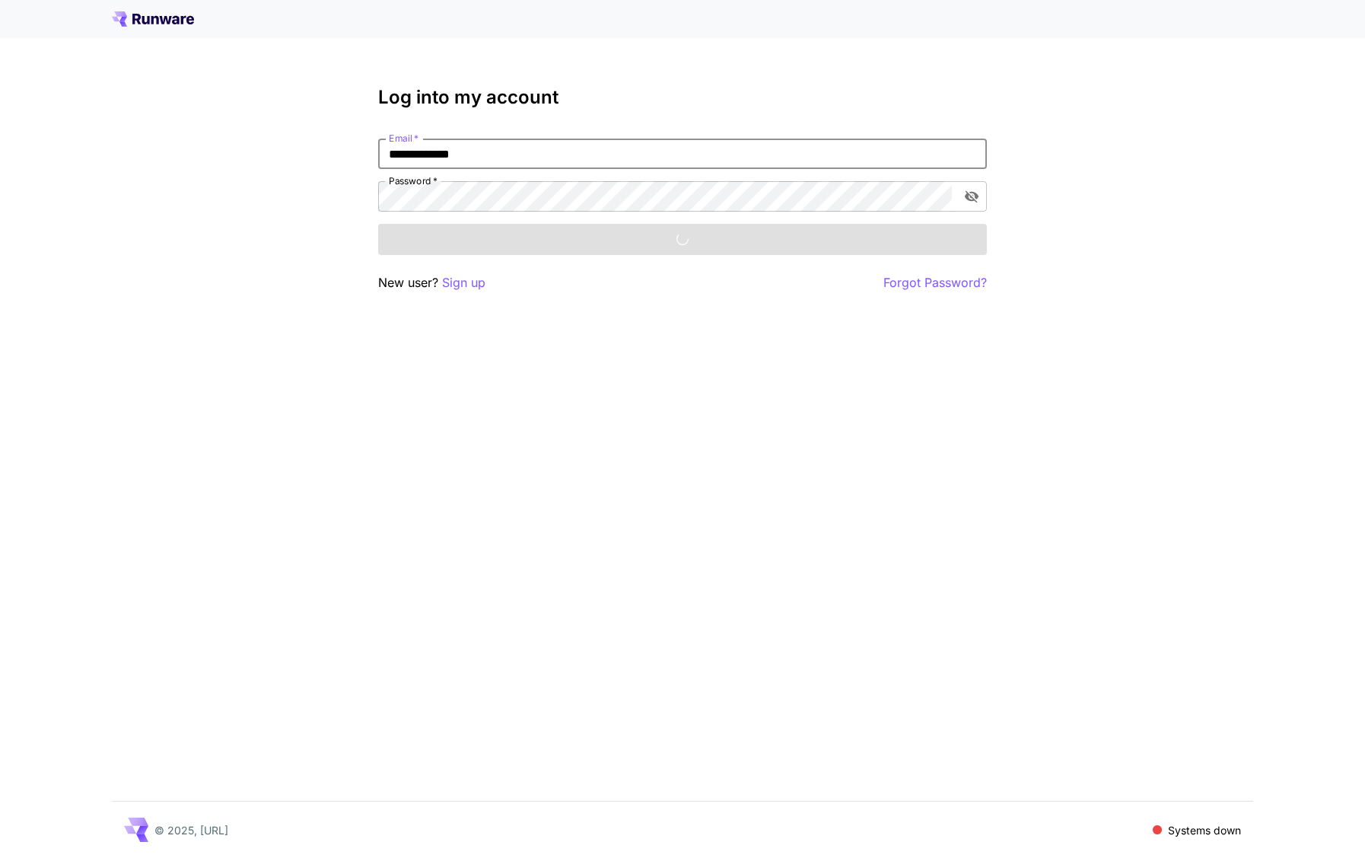  I want to click on p: Sign up, so click(463, 282).